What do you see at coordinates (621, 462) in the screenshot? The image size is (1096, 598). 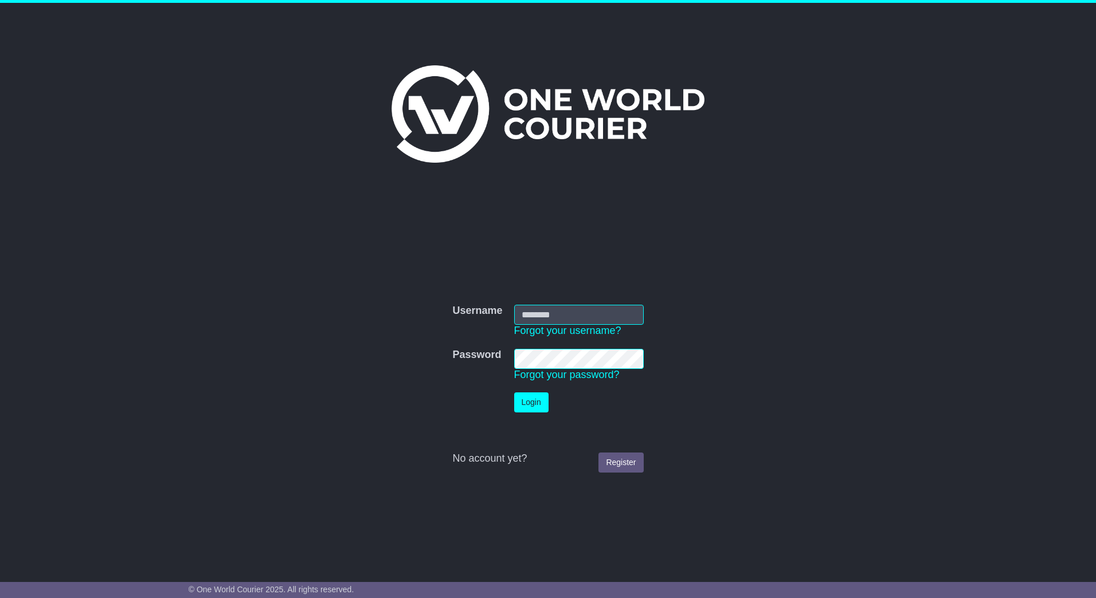 I see `a: Register` at bounding box center [621, 462].